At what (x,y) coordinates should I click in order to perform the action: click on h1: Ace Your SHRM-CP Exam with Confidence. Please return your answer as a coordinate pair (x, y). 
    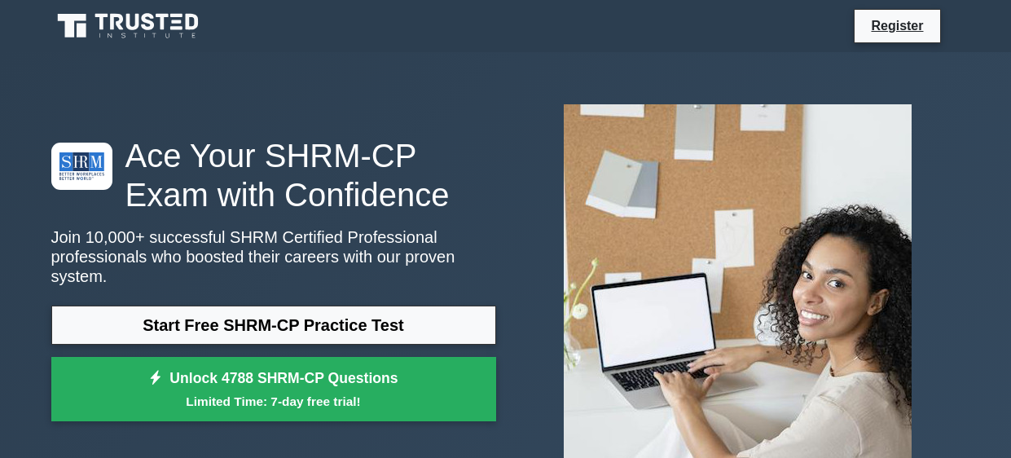
    Looking at the image, I should click on (274, 175).